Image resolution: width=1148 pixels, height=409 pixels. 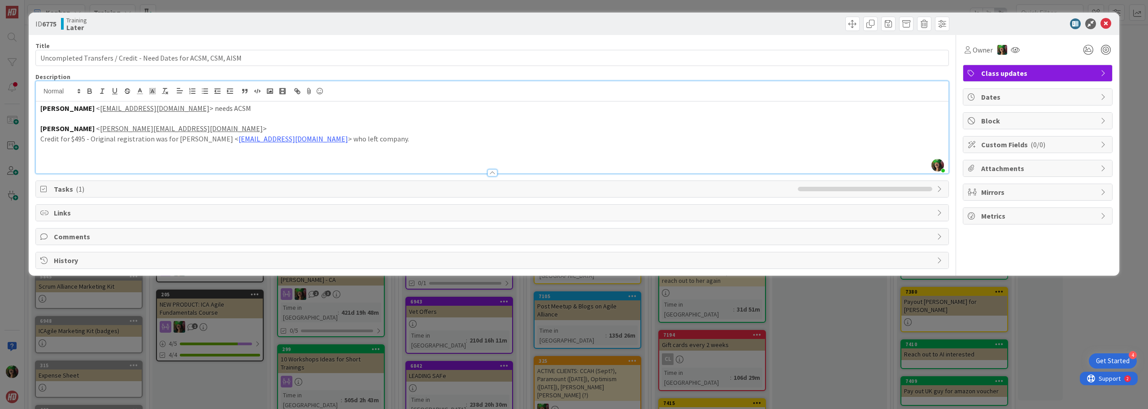 What do you see at coordinates (1039, 121) in the screenshot?
I see `span: Block` at bounding box center [1039, 121].